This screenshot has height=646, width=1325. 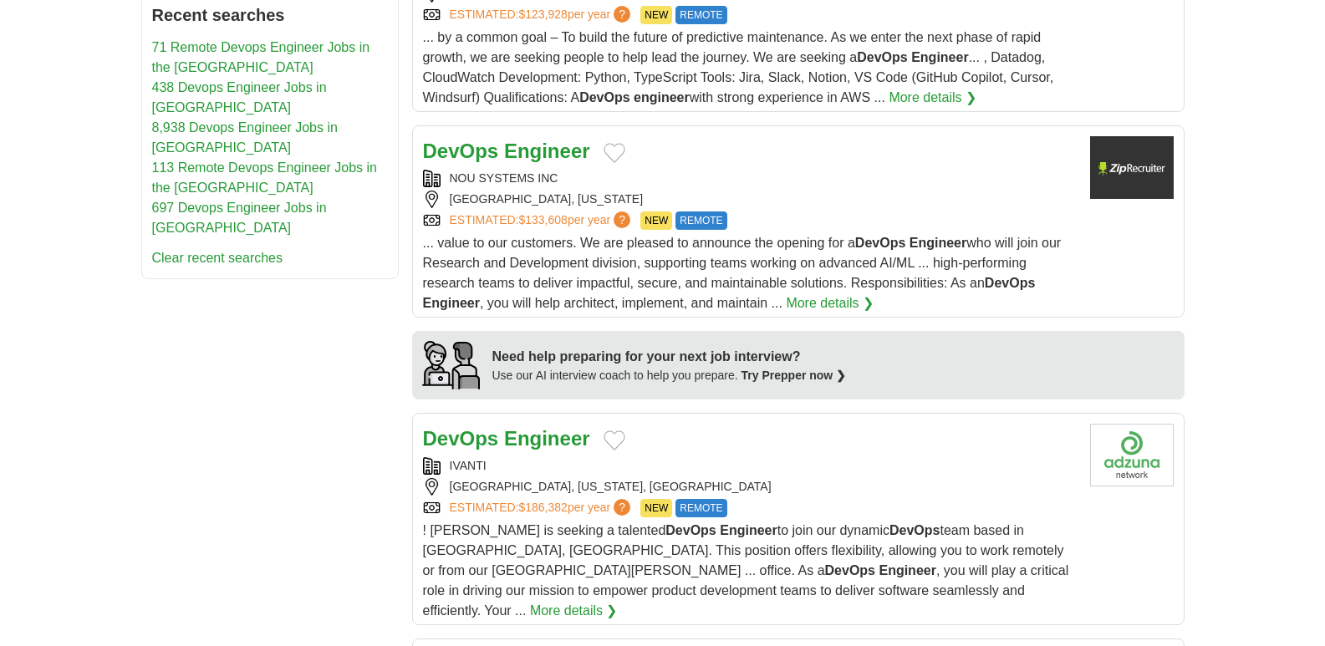 I want to click on div: Need help preparing for your next job interview?, so click(x=670, y=357).